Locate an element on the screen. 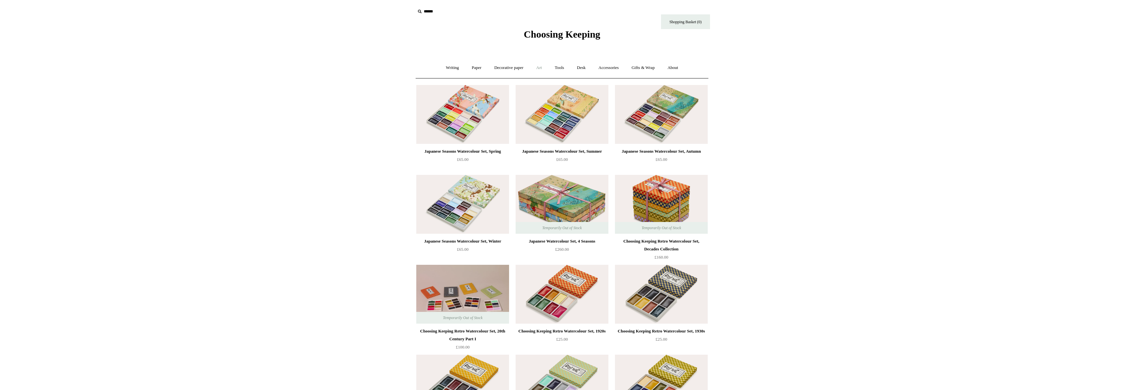 The width and height of the screenshot is (1124, 390). a: Japanese Watercolour Set, 4 Seasons £260.00 is located at coordinates (562, 251).